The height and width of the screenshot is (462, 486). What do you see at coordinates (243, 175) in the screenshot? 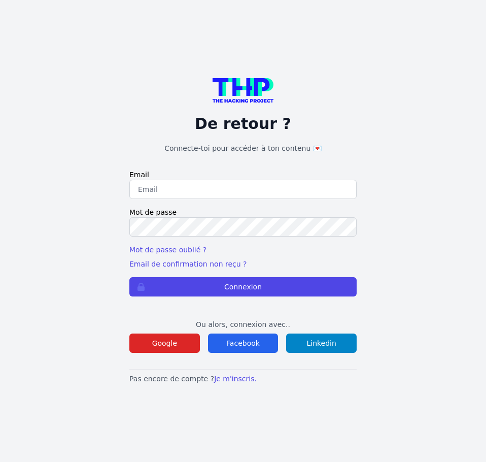
I see `label: Email` at bounding box center [243, 175].